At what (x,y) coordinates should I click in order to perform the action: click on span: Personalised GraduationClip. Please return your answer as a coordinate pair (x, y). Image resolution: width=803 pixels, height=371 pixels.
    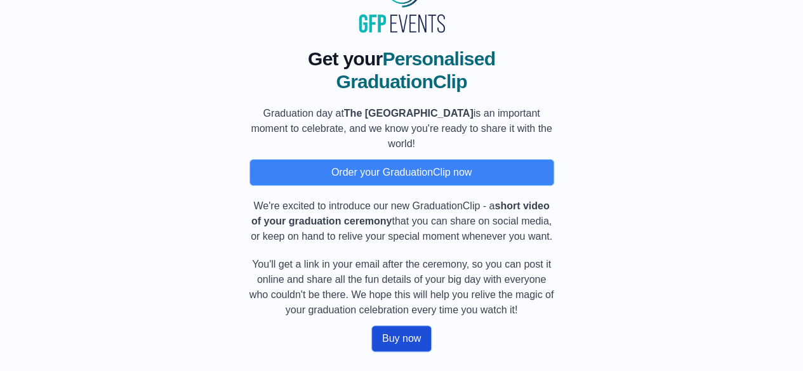
    Looking at the image, I should click on (415, 70).